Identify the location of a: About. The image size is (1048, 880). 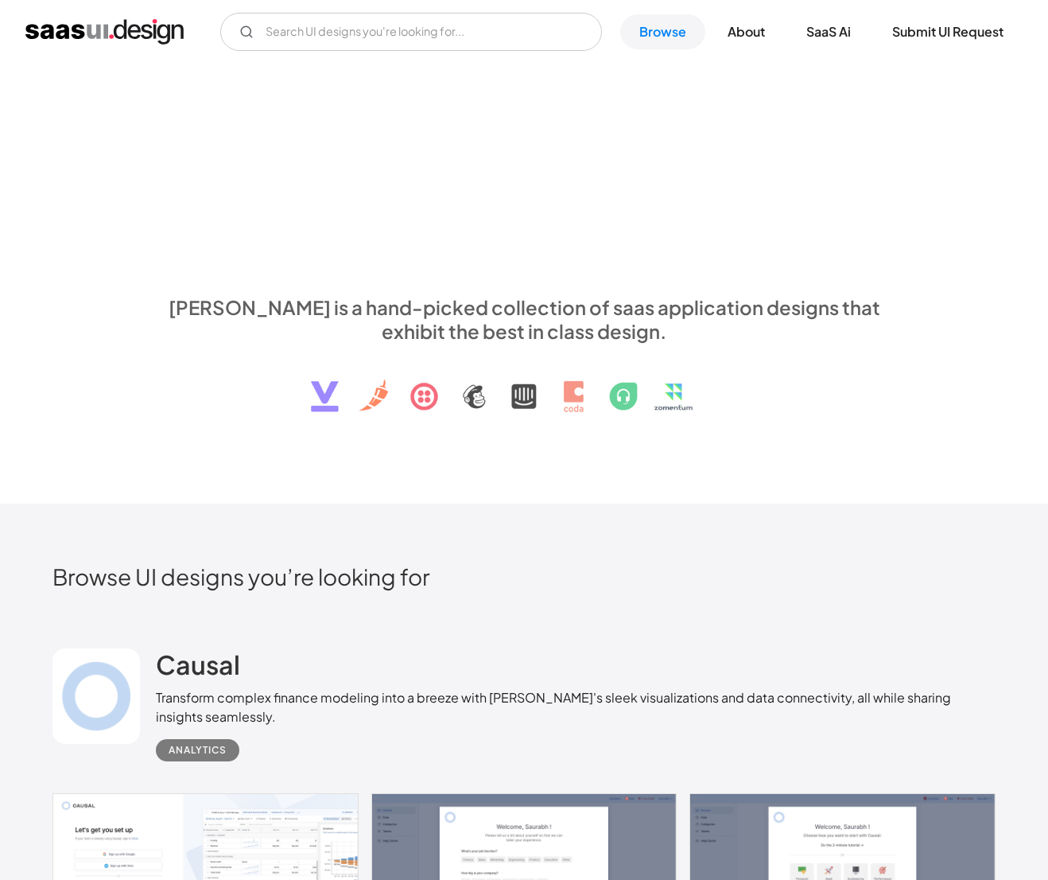
(746, 32).